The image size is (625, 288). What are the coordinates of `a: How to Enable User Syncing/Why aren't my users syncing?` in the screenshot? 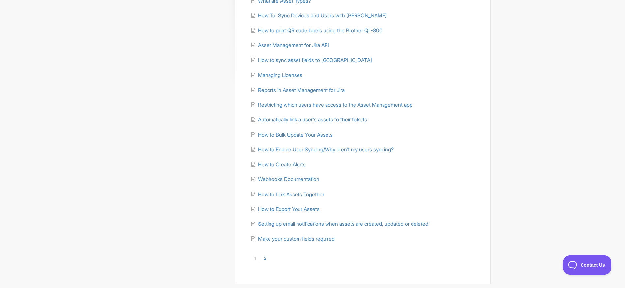 It's located at (322, 149).